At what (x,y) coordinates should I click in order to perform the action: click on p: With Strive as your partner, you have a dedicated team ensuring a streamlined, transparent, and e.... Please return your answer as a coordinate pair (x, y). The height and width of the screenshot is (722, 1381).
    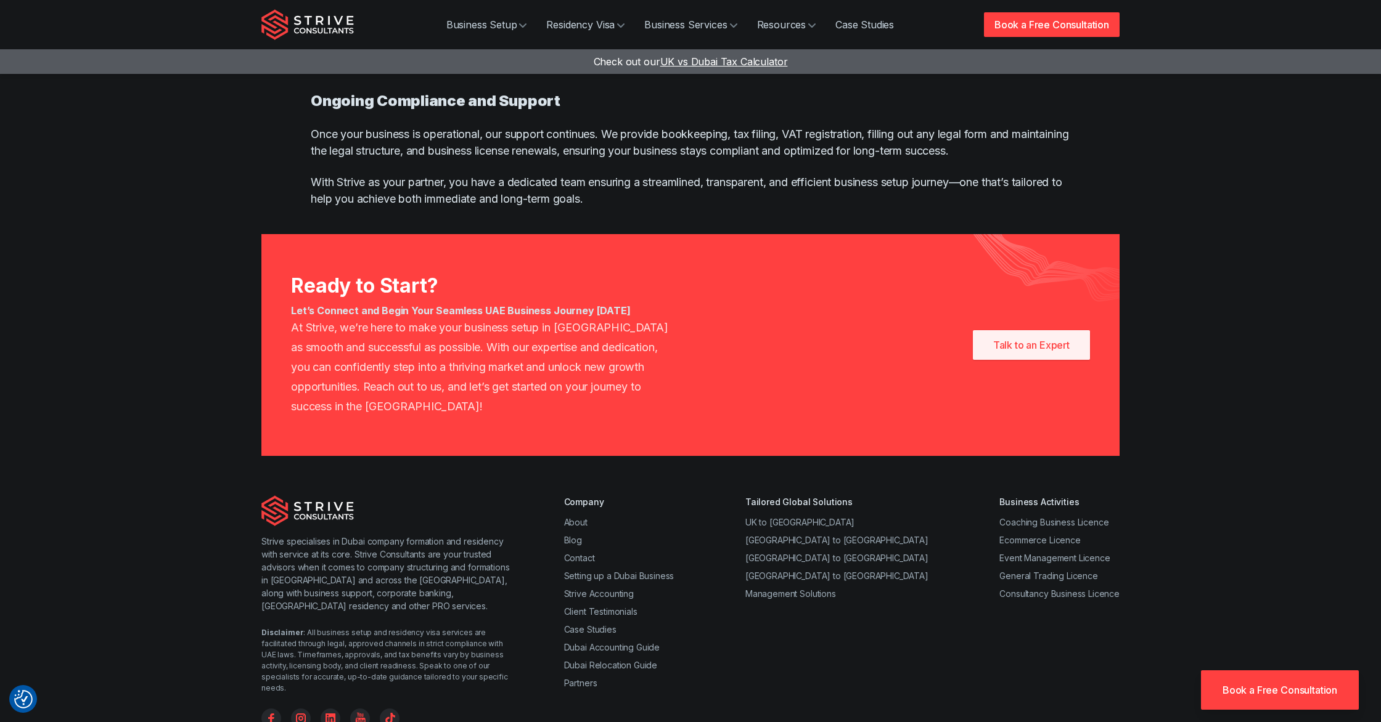
    Looking at the image, I should click on (690, 190).